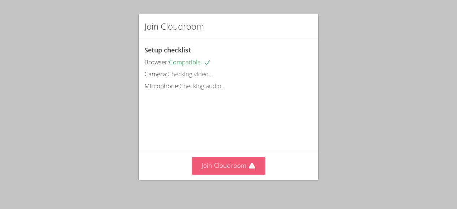 The width and height of the screenshot is (457, 209). I want to click on span: Microphone:, so click(162, 86).